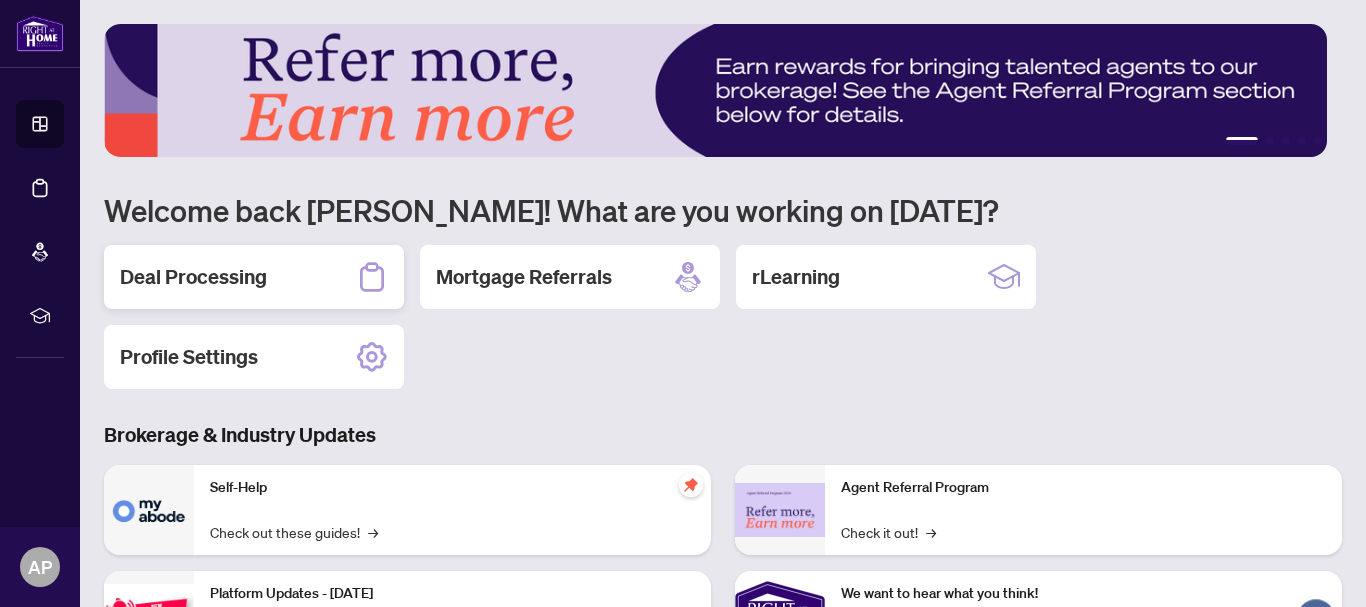 The image size is (1366, 607). I want to click on img: Slide 0, so click(715, 90).